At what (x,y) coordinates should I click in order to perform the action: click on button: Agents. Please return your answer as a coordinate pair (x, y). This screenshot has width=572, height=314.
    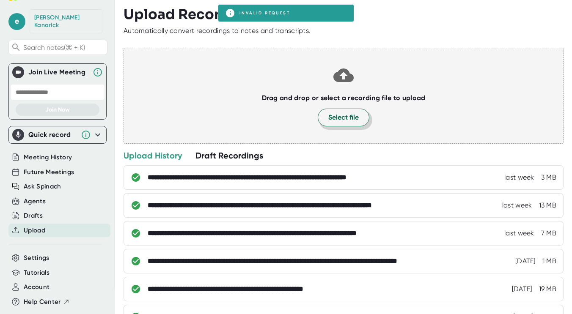
    Looking at the image, I should click on (35, 201).